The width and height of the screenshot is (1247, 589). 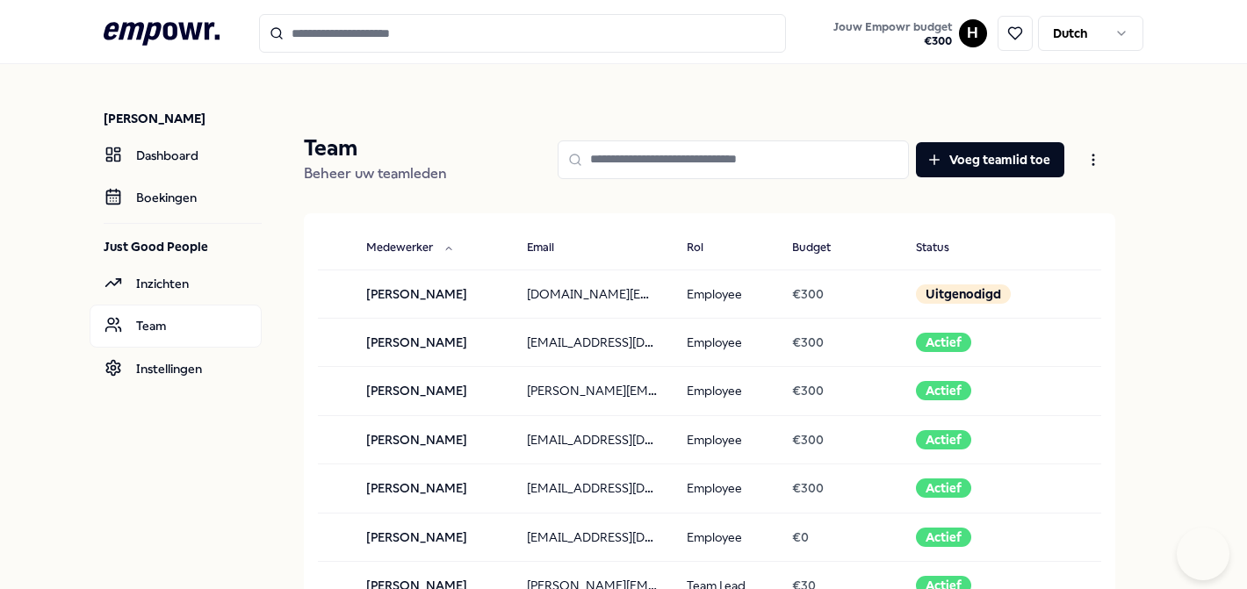 What do you see at coordinates (705, 248) in the screenshot?
I see `button: Rol` at bounding box center [705, 248].